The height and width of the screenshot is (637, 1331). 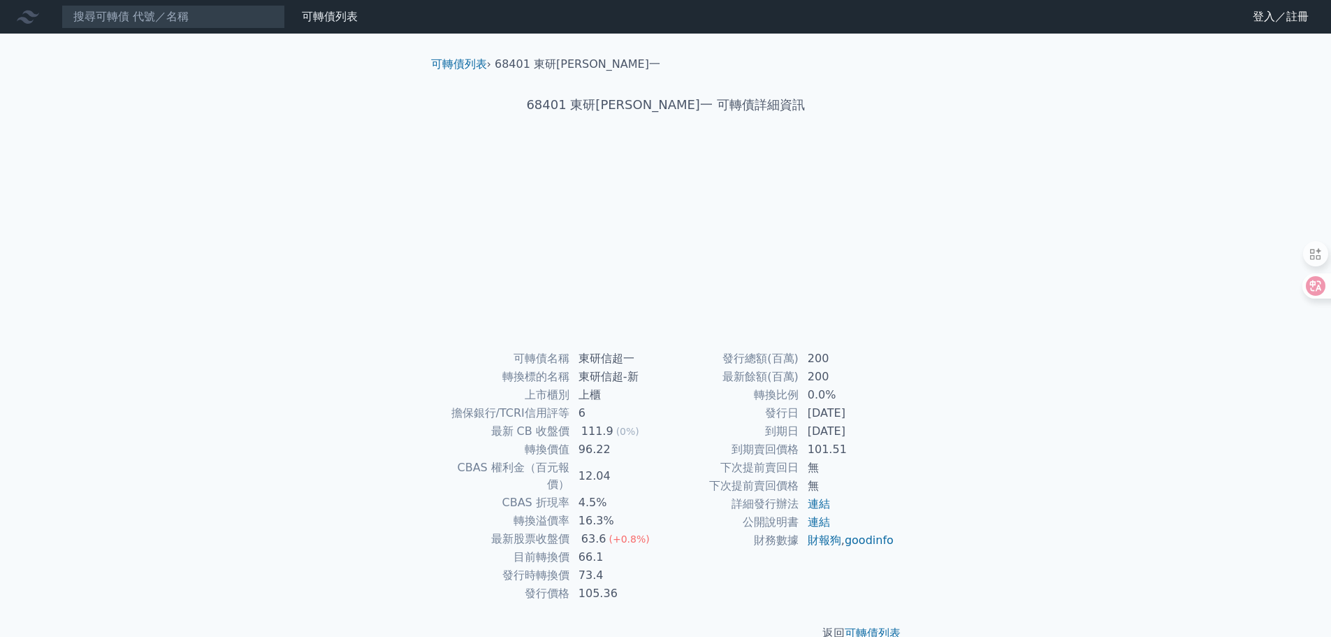 I want to click on div: 63.6, so click(x=594, y=539).